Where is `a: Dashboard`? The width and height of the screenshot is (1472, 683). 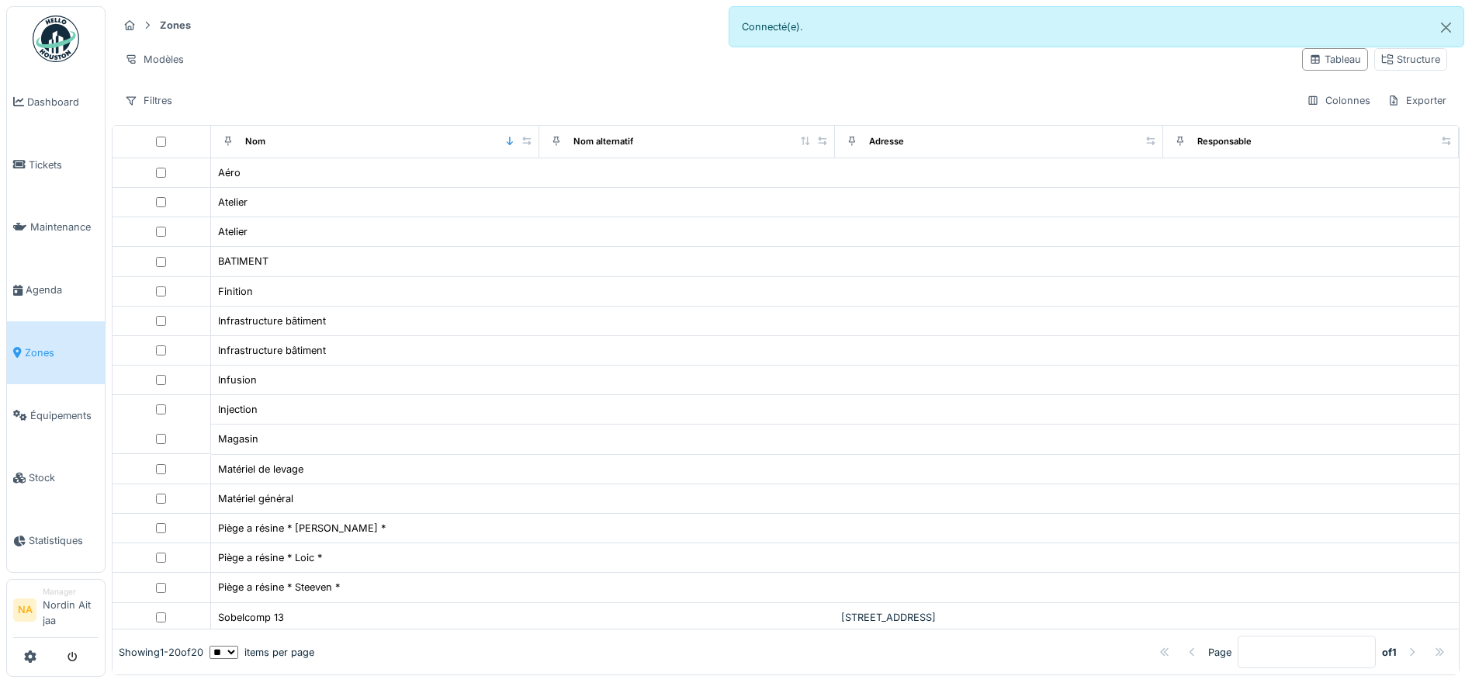 a: Dashboard is located at coordinates (56, 102).